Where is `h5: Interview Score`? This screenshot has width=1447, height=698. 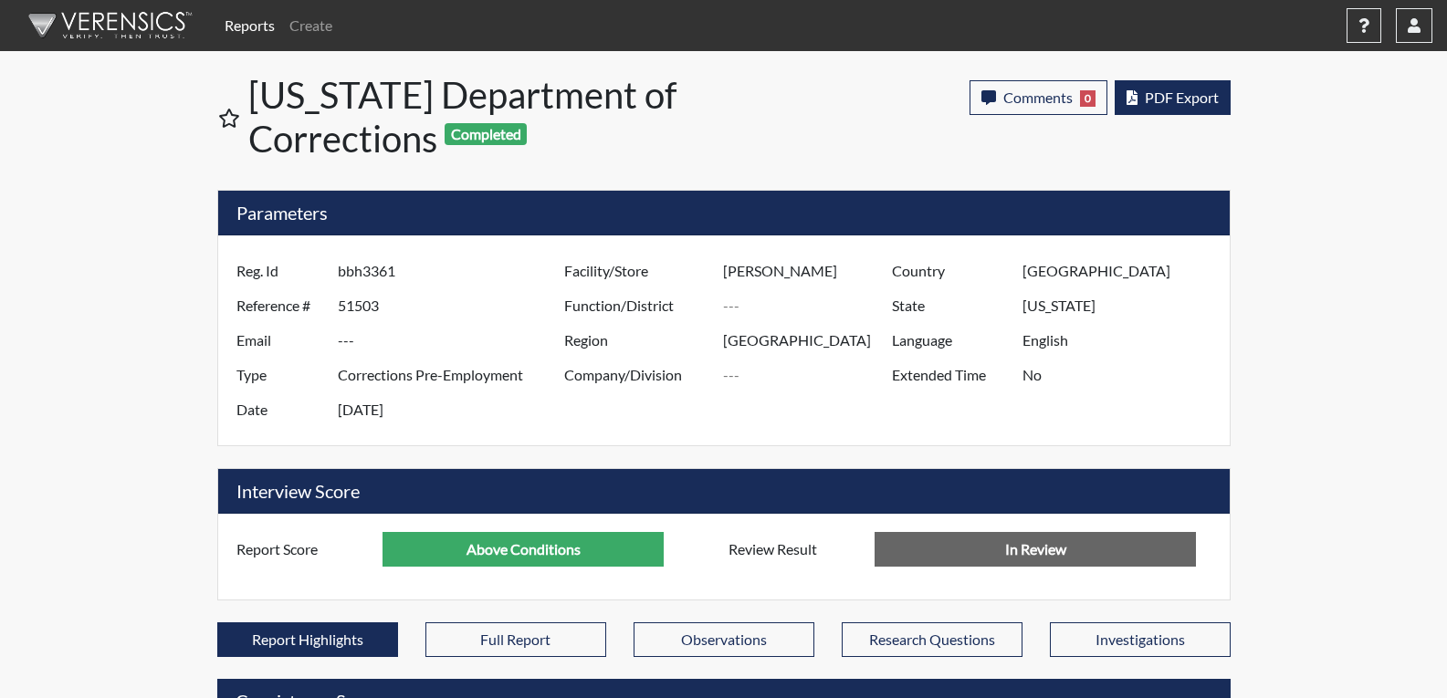 h5: Interview Score is located at coordinates (724, 491).